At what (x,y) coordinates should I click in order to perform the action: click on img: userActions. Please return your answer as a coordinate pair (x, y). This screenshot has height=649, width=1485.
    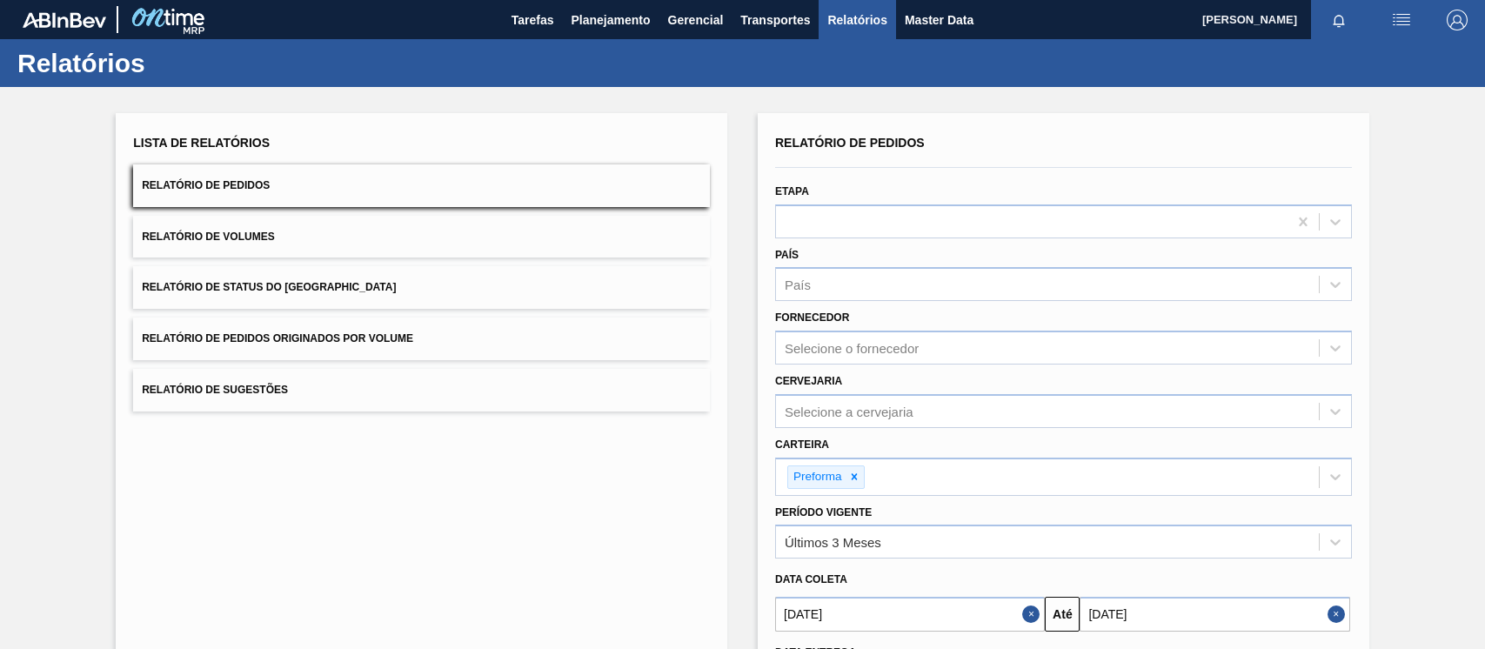
    Looking at the image, I should click on (1401, 20).